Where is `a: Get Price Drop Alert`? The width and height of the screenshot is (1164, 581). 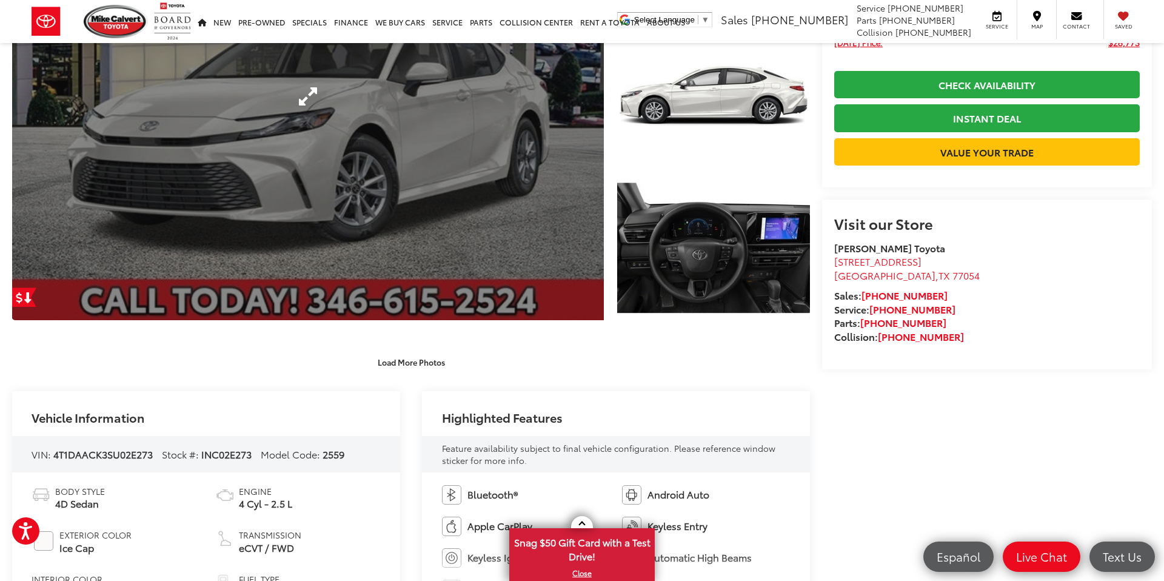
a: Get Price Drop Alert is located at coordinates (24, 297).